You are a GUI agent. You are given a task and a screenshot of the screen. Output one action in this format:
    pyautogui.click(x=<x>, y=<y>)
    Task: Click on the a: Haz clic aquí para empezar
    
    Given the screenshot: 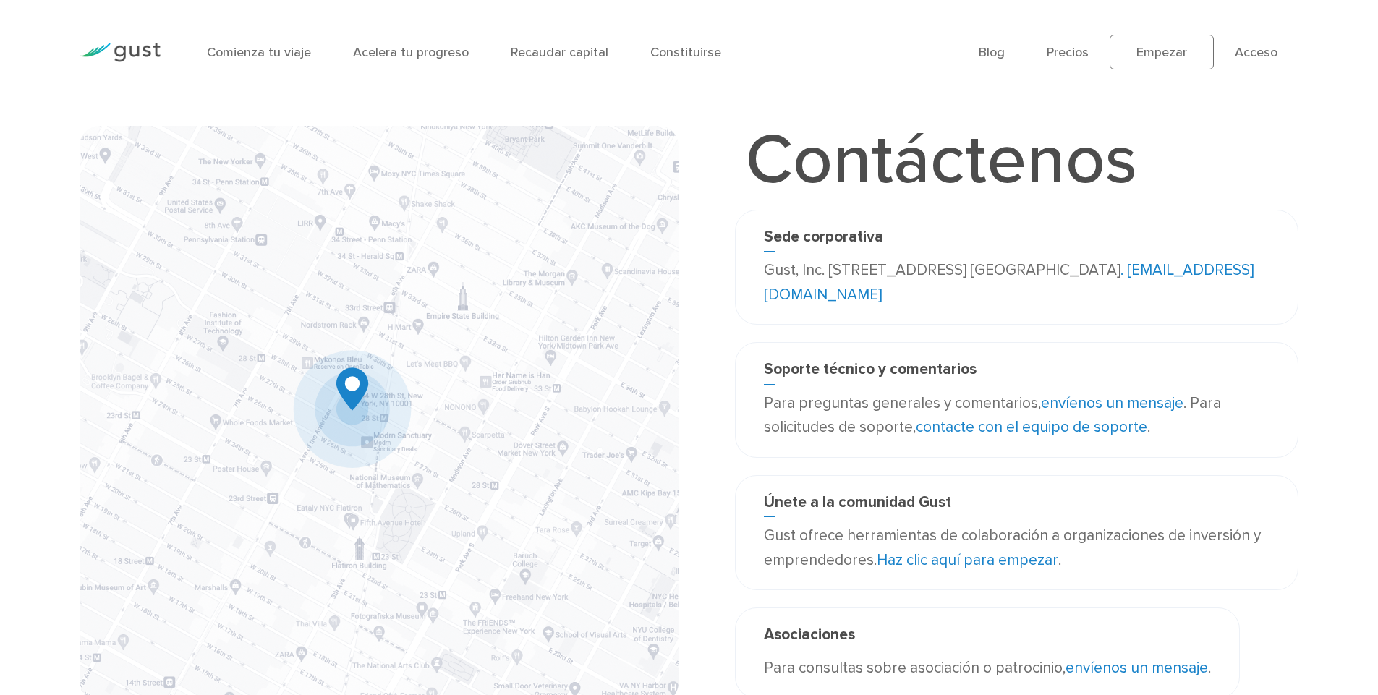 What is the action you would take?
    pyautogui.click(x=967, y=560)
    